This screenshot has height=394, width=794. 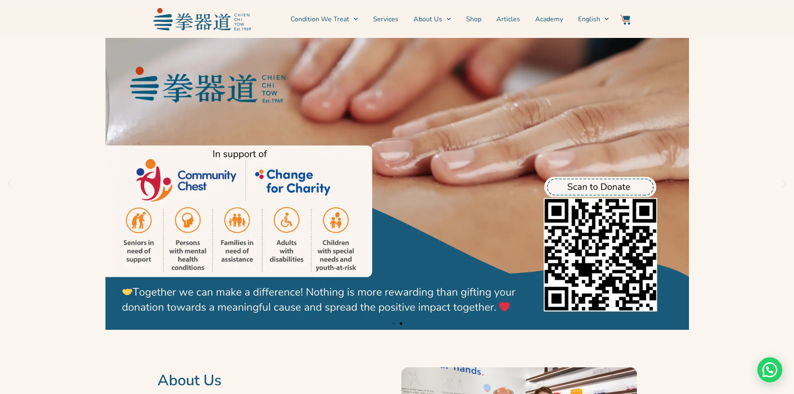 What do you see at coordinates (324, 19) in the screenshot?
I see `a: Condition We Treat` at bounding box center [324, 19].